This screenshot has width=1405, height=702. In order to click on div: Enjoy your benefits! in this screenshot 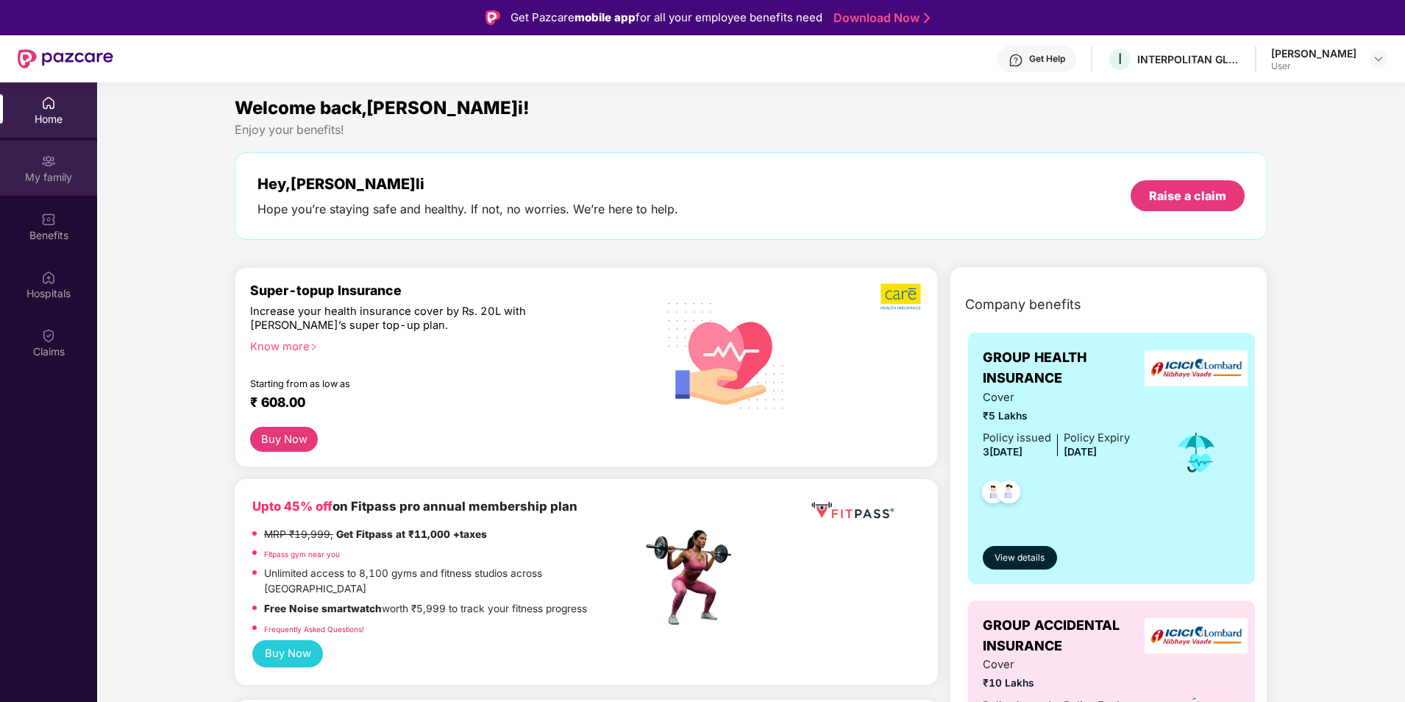, I will do `click(751, 130)`.